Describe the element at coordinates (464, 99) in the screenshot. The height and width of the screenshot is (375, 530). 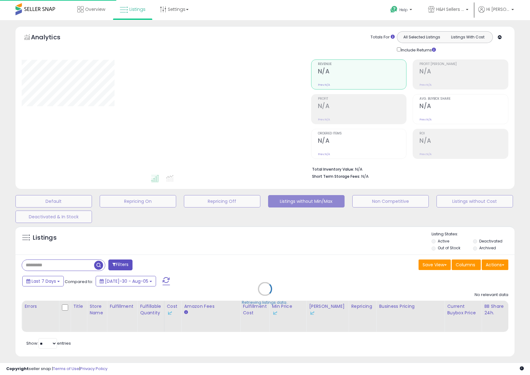
I see `span: Avg. Buybox Share` at that location.